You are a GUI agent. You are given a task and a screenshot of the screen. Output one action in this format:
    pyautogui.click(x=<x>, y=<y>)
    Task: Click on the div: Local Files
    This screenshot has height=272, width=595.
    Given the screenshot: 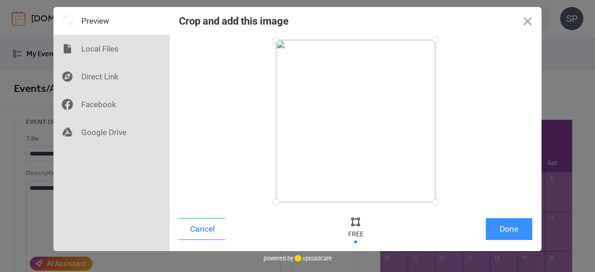 What is the action you would take?
    pyautogui.click(x=112, y=49)
    